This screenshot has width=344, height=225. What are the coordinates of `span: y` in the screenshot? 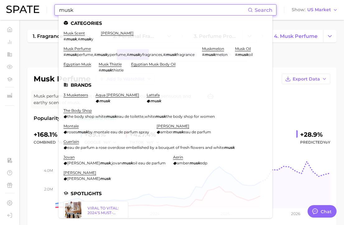 It's located at (92, 39).